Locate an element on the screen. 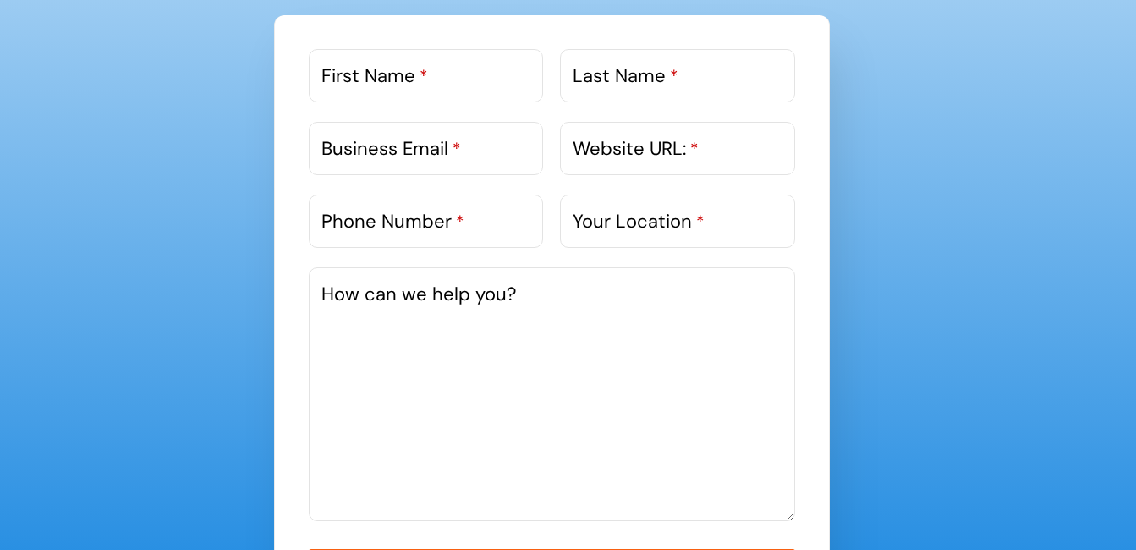 Image resolution: width=1136 pixels, height=550 pixels. label: How can we help you? is located at coordinates (419, 294).